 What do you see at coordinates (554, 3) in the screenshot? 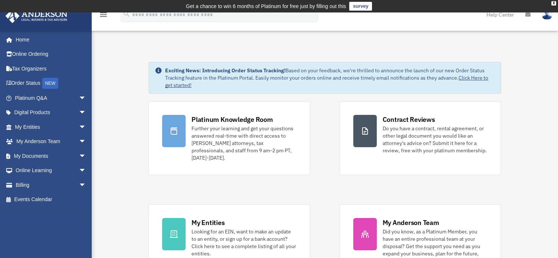
I see `div: close` at bounding box center [554, 3].